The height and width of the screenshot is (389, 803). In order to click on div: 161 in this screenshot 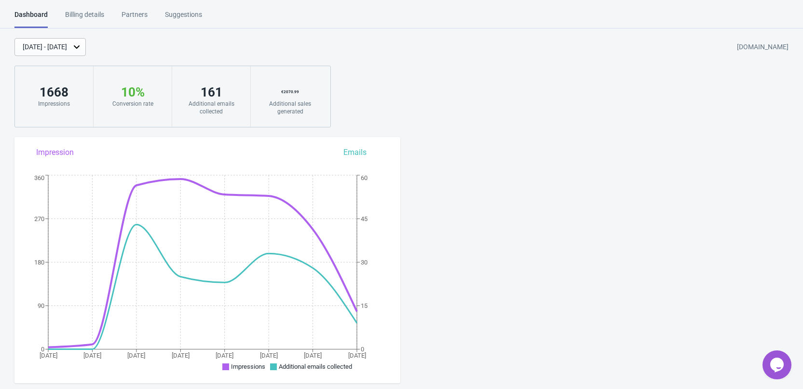, I will do `click(211, 92)`.